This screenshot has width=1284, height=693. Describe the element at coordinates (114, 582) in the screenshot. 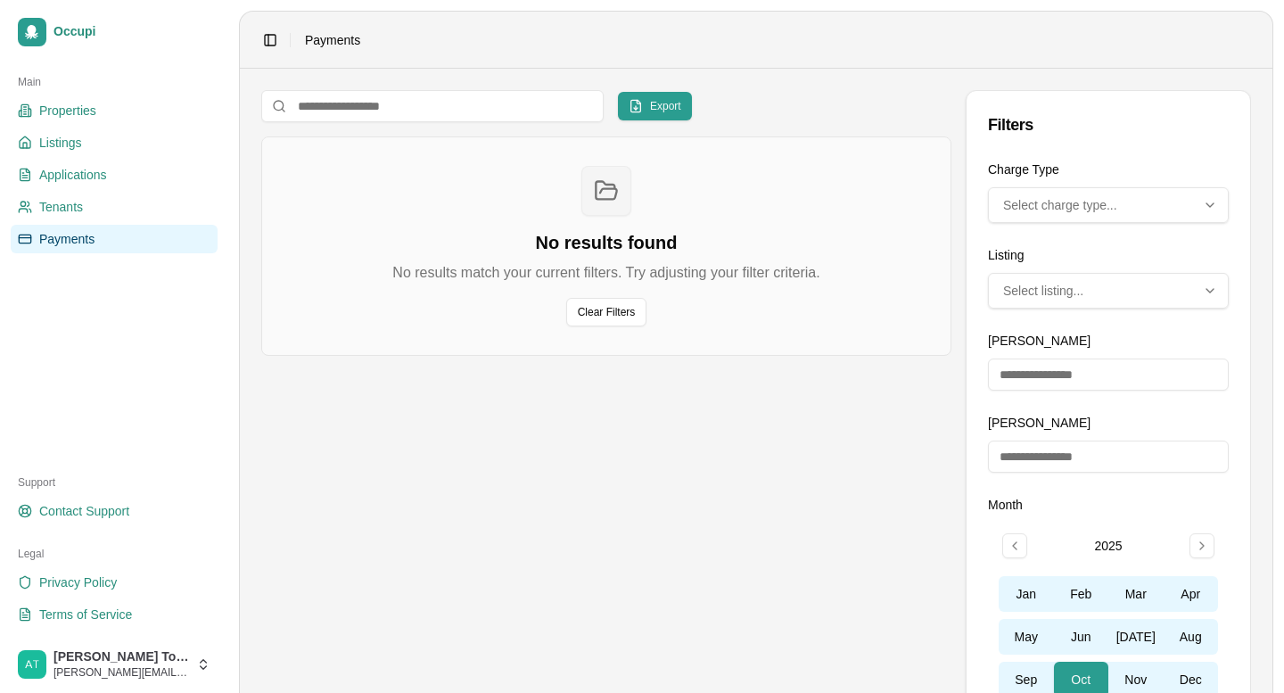

I see `a: Privacy Policy` at that location.